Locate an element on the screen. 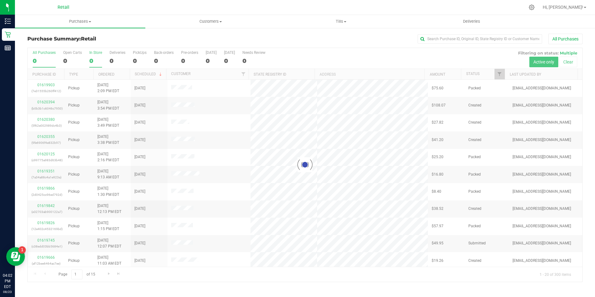 This screenshot has width=595, height=297. p: 08/23 is located at coordinates (7, 292).